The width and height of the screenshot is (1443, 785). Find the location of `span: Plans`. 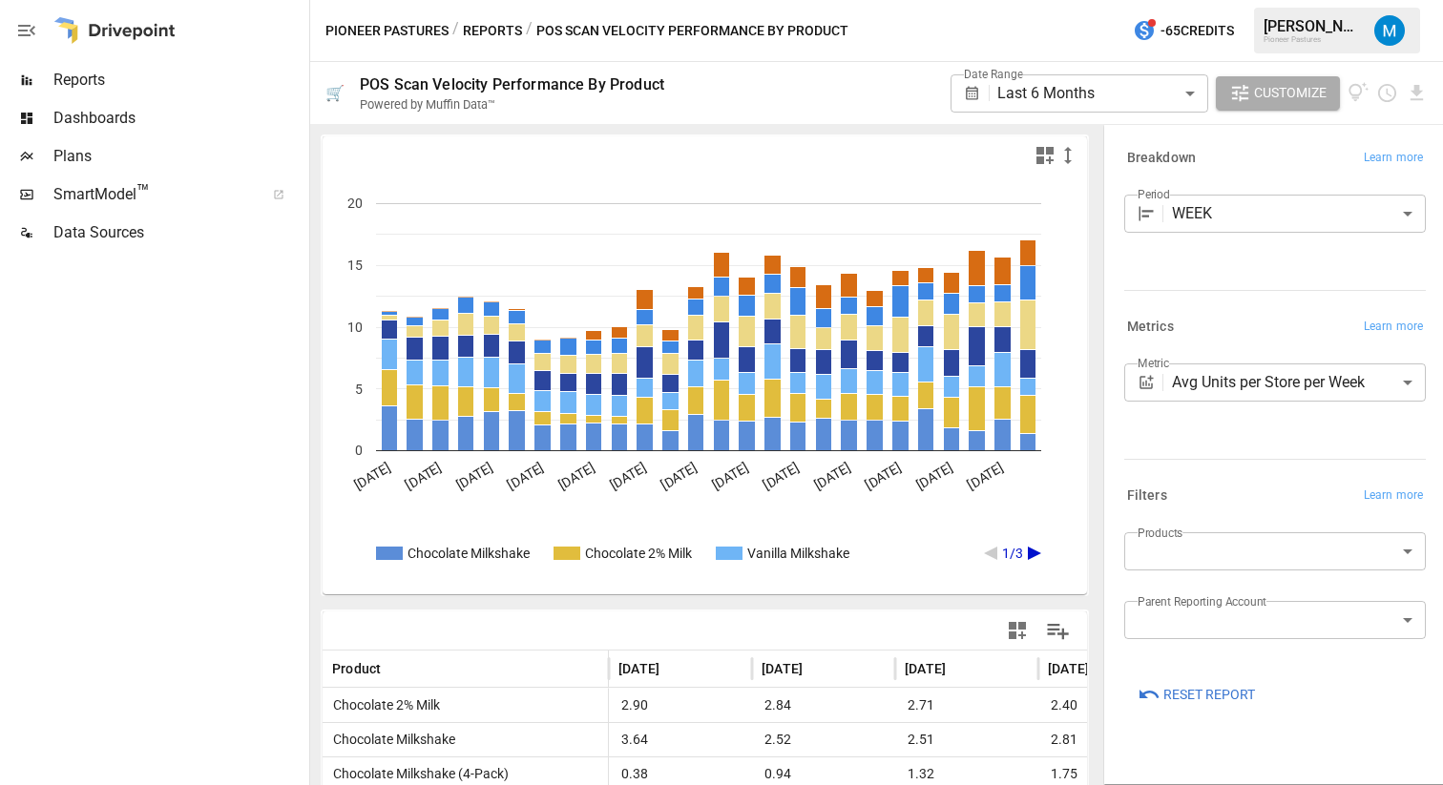

span: Plans is located at coordinates (179, 157).